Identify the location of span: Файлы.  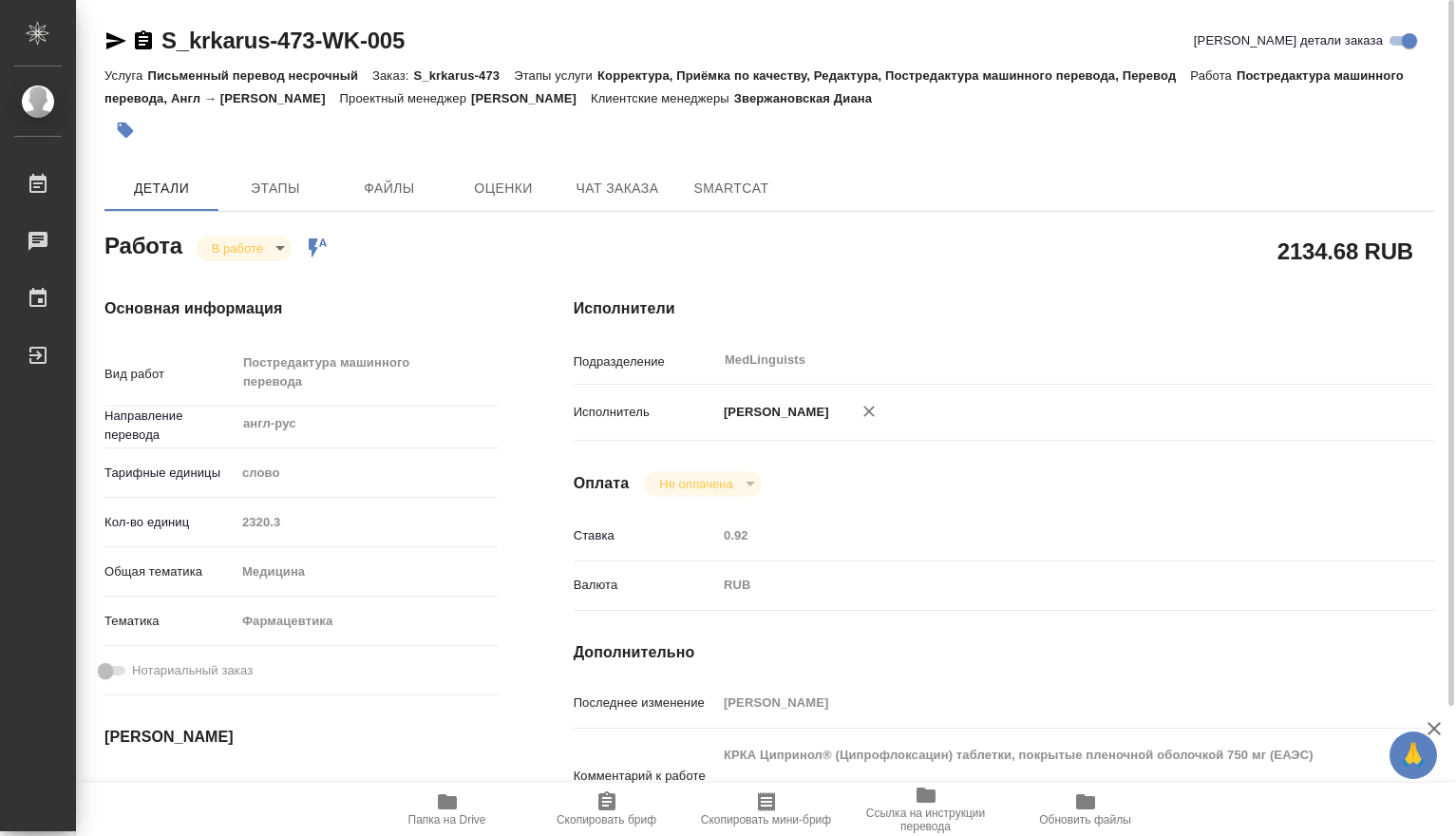
(390, 188).